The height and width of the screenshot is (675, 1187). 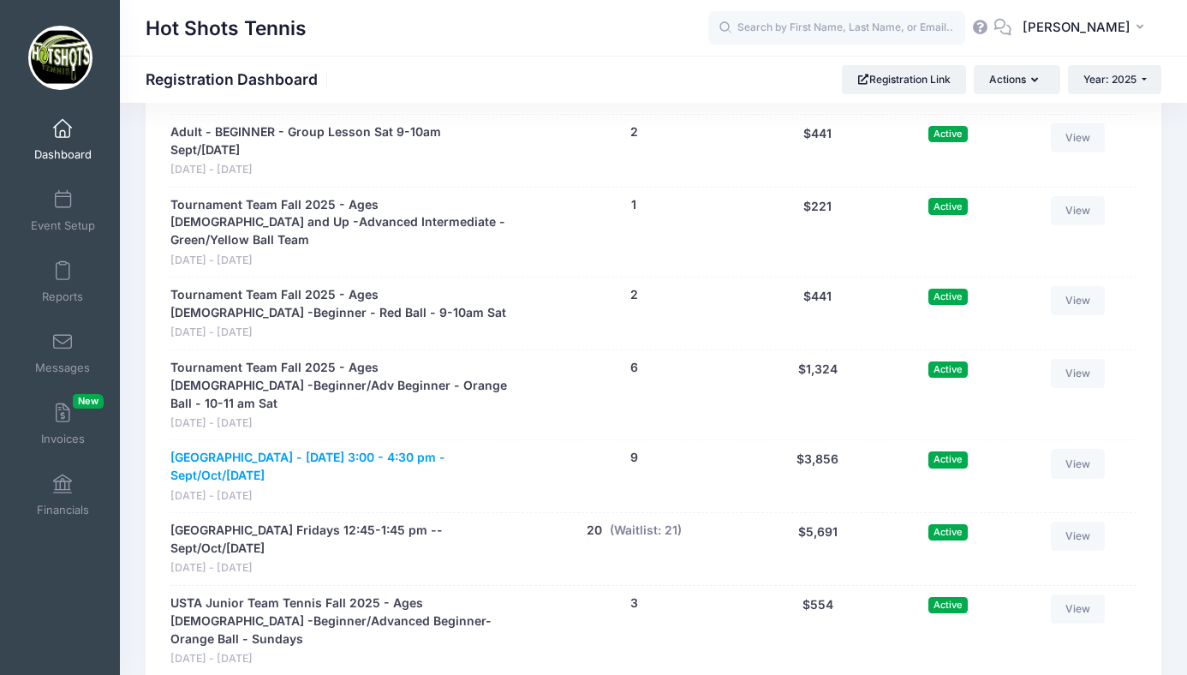 What do you see at coordinates (62, 225) in the screenshot?
I see `span: Event Setup` at bounding box center [62, 225].